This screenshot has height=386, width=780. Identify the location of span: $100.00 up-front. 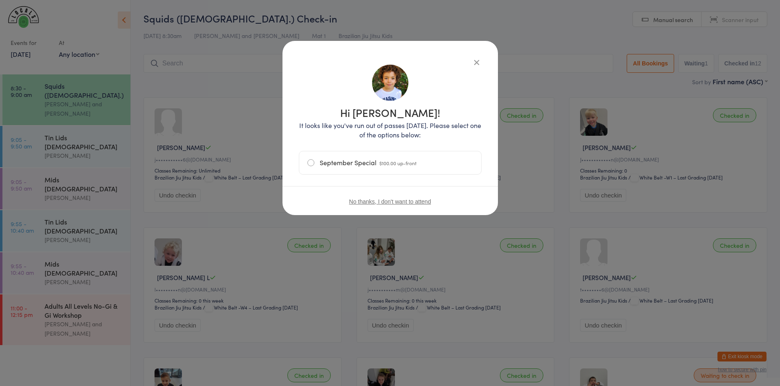
(398, 163).